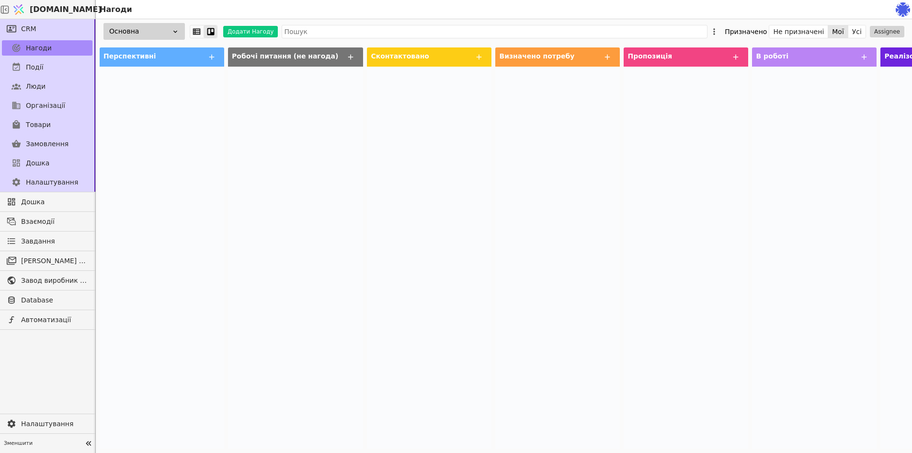 The image size is (912, 453). Describe the element at coordinates (47, 300) in the screenshot. I see `a: Database` at that location.